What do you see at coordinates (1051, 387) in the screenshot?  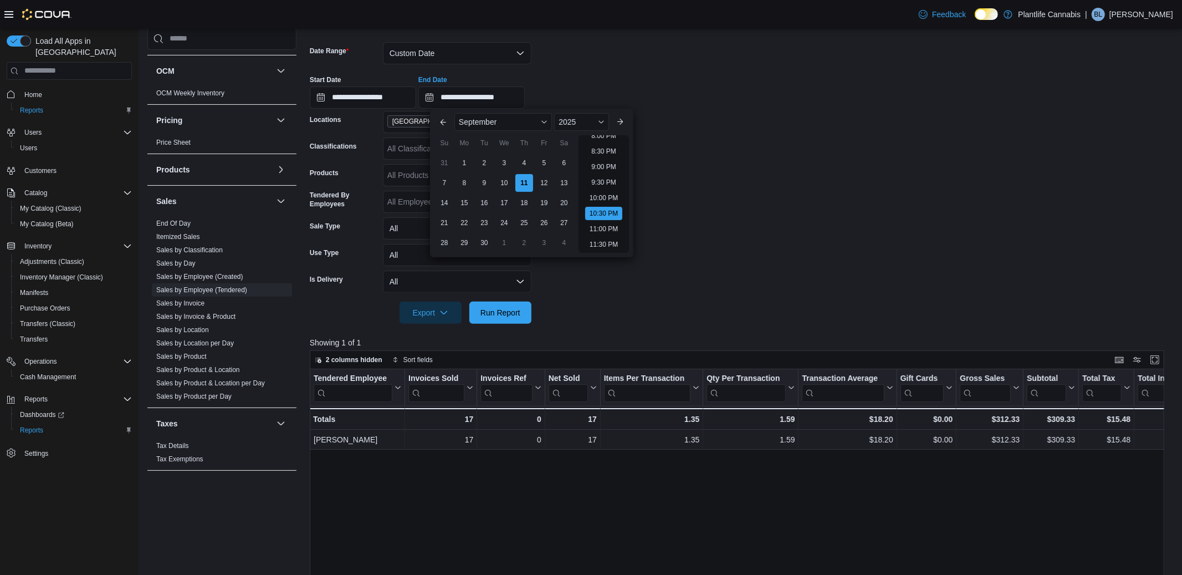 I see `button: Subtotal` at bounding box center [1051, 387].